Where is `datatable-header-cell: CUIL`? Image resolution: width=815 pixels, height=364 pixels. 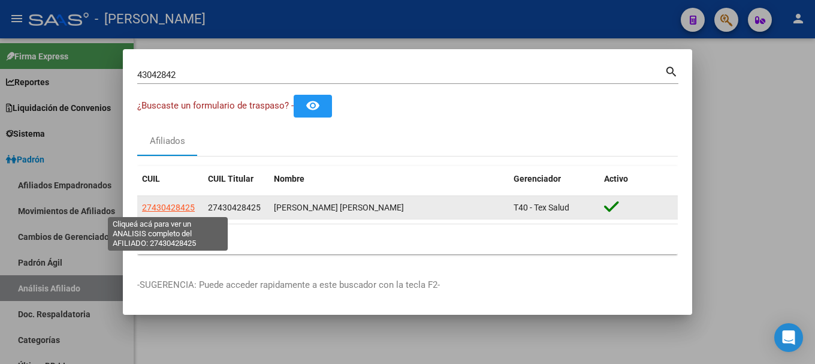
datatable-header-cell: CUIL is located at coordinates (170, 179).